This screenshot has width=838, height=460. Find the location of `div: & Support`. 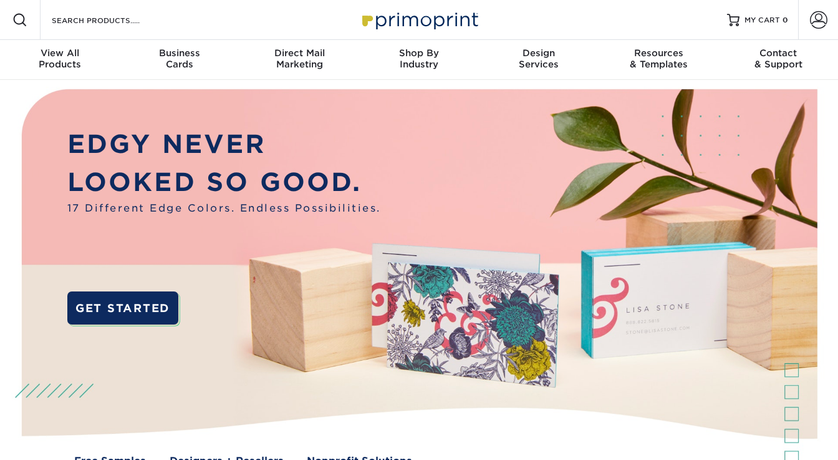

div: & Support is located at coordinates (779, 59).